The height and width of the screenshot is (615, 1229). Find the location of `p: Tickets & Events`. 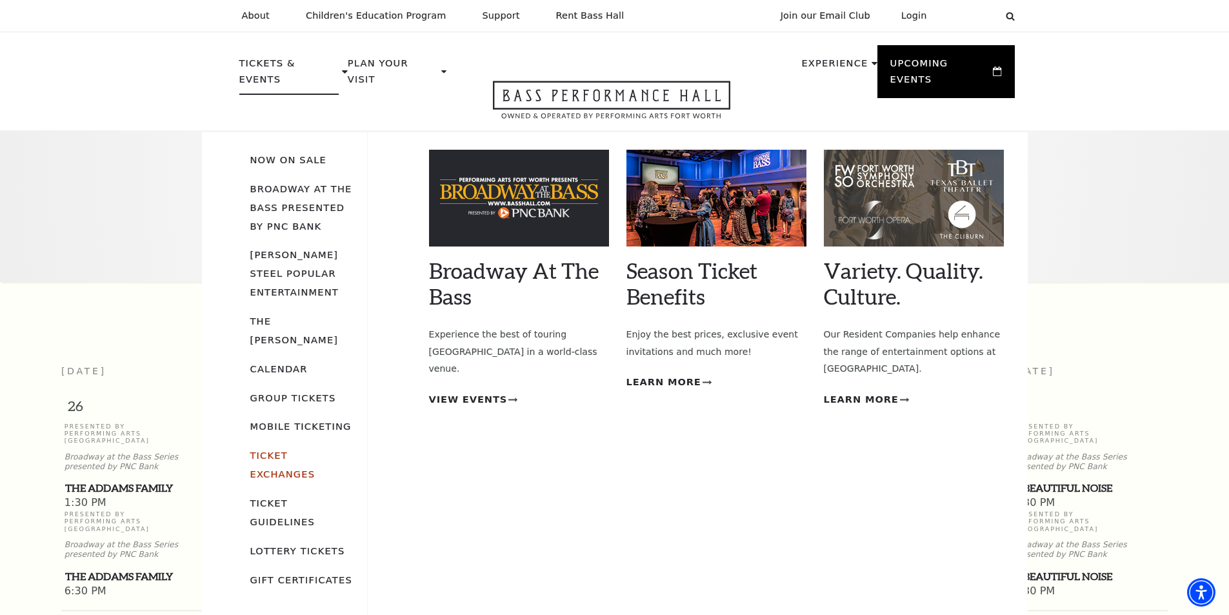

p: Tickets & Events is located at coordinates (289, 75).